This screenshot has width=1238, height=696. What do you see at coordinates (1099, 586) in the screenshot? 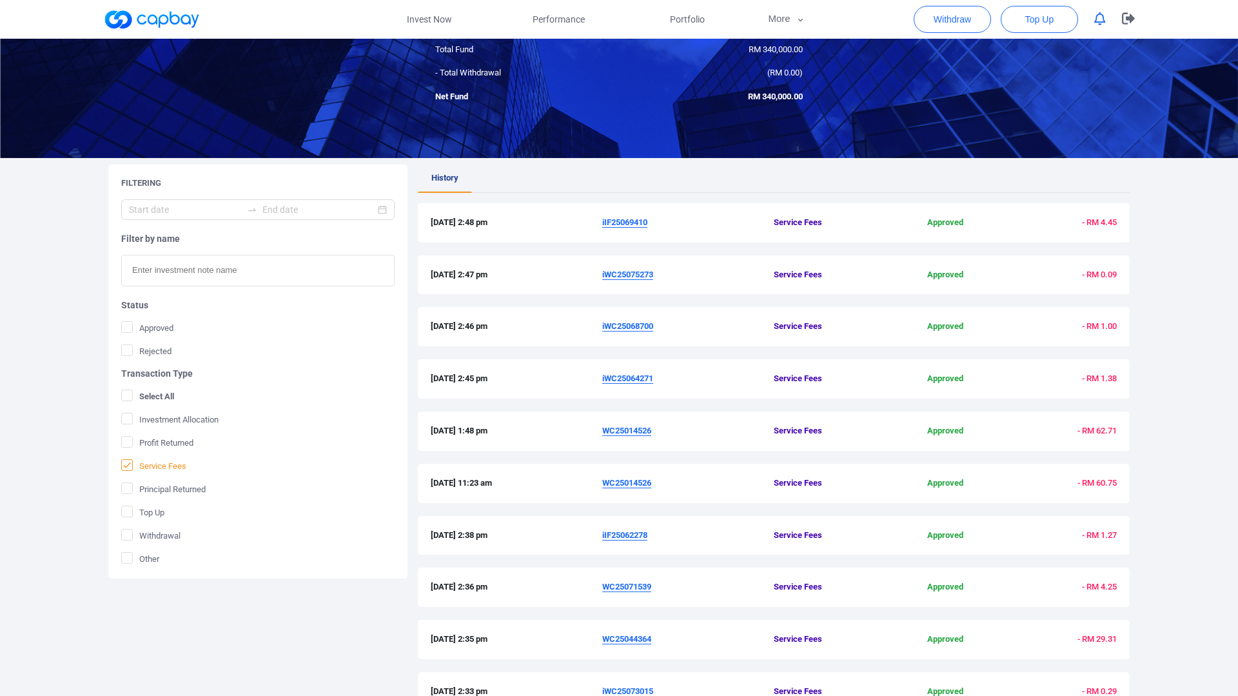
I see `span: - RM 4.25` at bounding box center [1099, 586].